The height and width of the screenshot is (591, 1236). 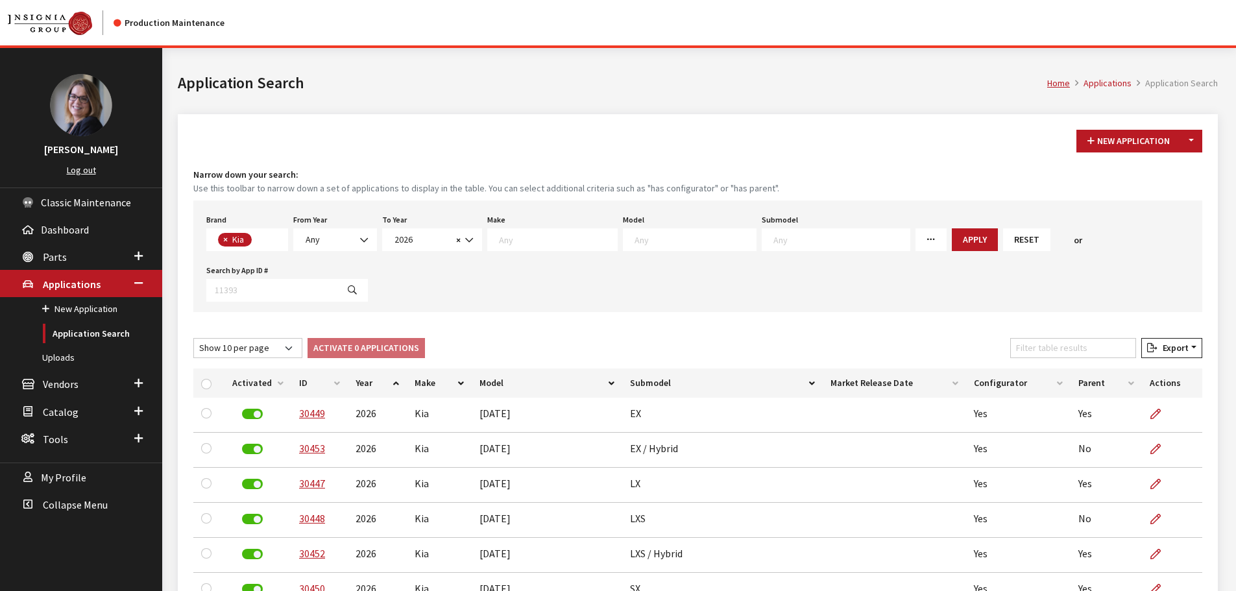 What do you see at coordinates (71, 284) in the screenshot?
I see `span: Applications` at bounding box center [71, 284].